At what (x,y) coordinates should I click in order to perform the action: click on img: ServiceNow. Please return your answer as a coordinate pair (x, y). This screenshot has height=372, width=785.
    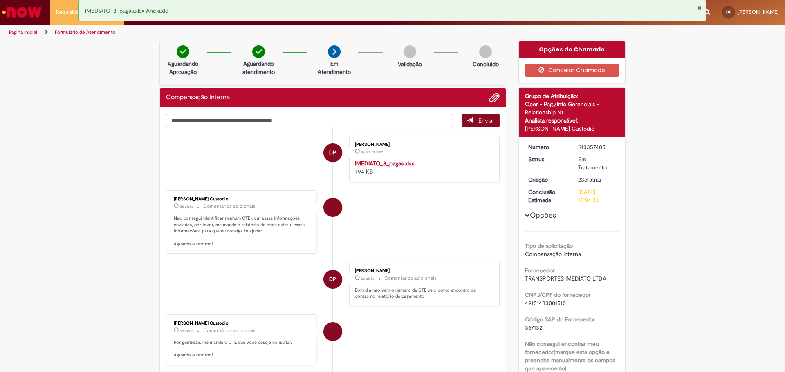
    Looking at the image, I should click on (22, 12).